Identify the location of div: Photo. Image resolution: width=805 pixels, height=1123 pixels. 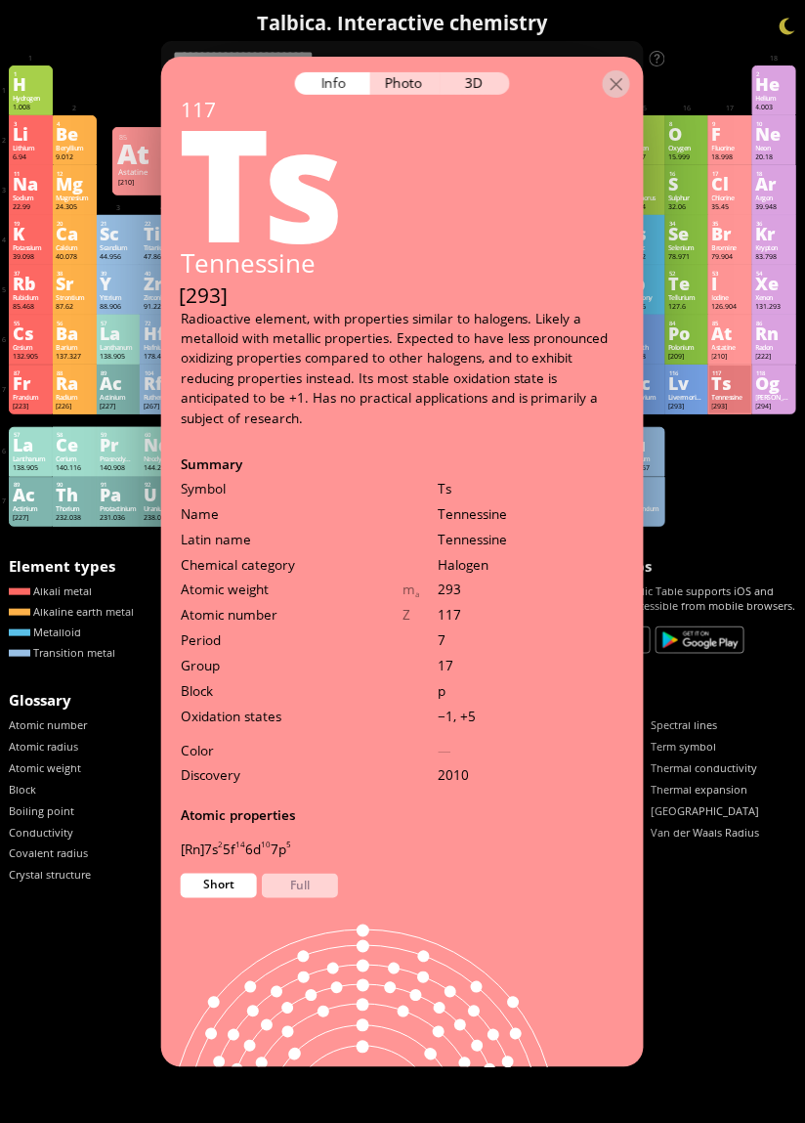
(406, 82).